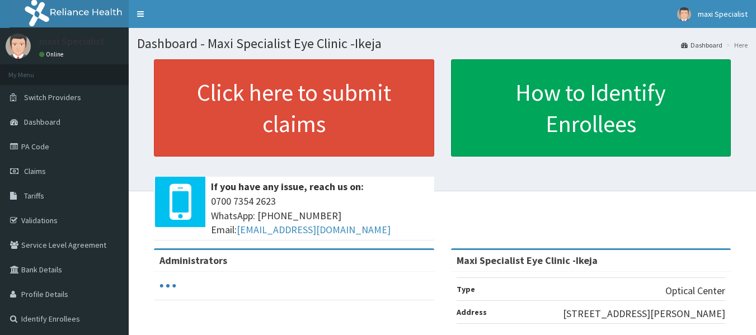 The height and width of the screenshot is (335, 756). Describe the element at coordinates (42, 122) in the screenshot. I see `span: Dashboard` at that location.